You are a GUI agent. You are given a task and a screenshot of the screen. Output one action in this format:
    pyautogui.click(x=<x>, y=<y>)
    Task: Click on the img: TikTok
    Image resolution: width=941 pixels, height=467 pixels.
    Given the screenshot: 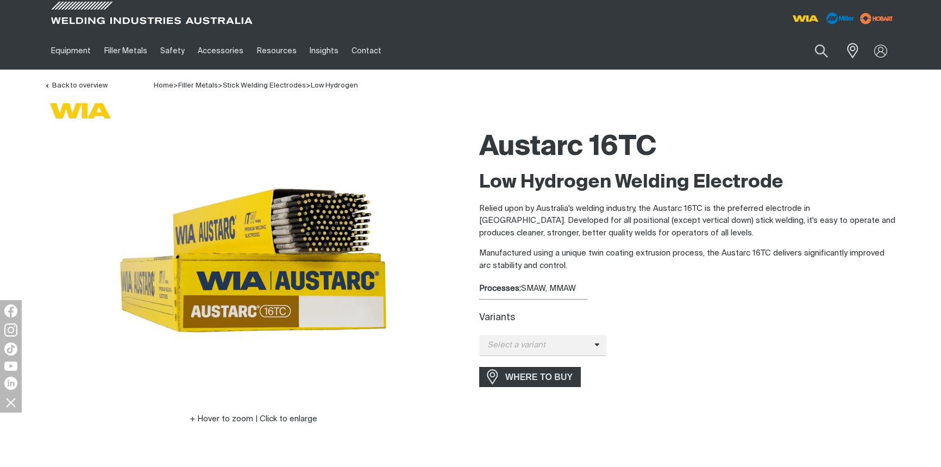 What is the action you would take?
    pyautogui.click(x=11, y=349)
    